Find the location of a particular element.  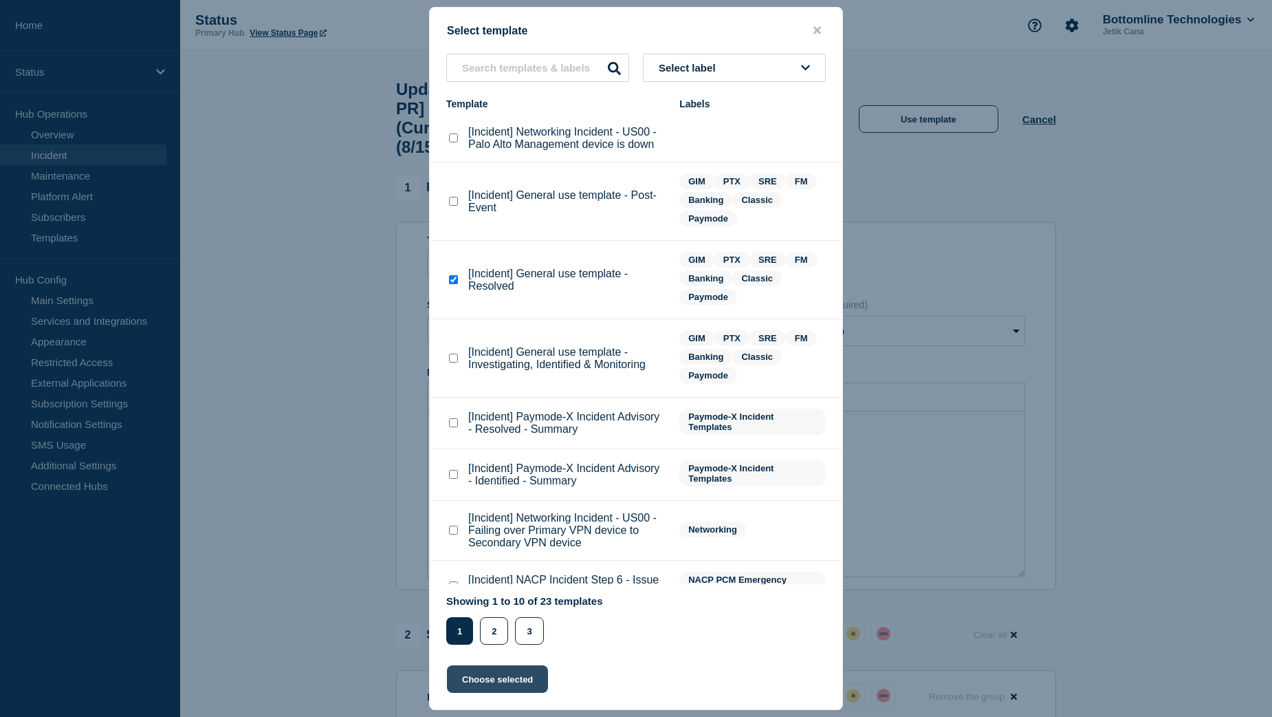

p: [Incident] General use template - Post-Event is located at coordinates (567, 201).